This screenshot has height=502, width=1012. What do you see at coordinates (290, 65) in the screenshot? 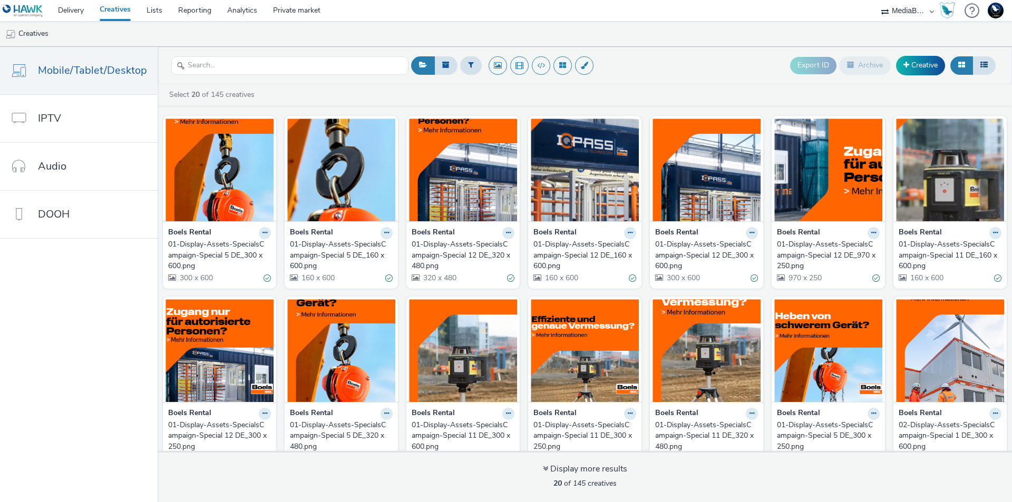
I see `input: Search...` at bounding box center [290, 65].